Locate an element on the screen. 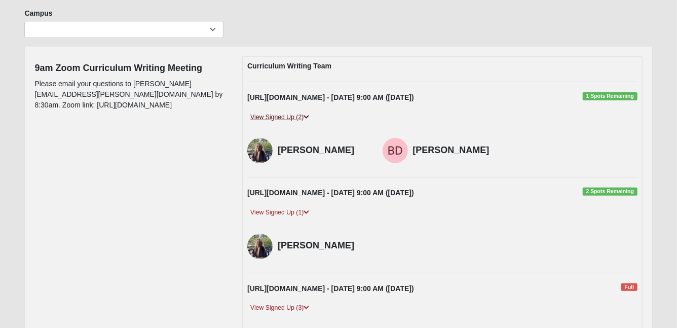  span: 2 Spots Remaining is located at coordinates (610, 192).